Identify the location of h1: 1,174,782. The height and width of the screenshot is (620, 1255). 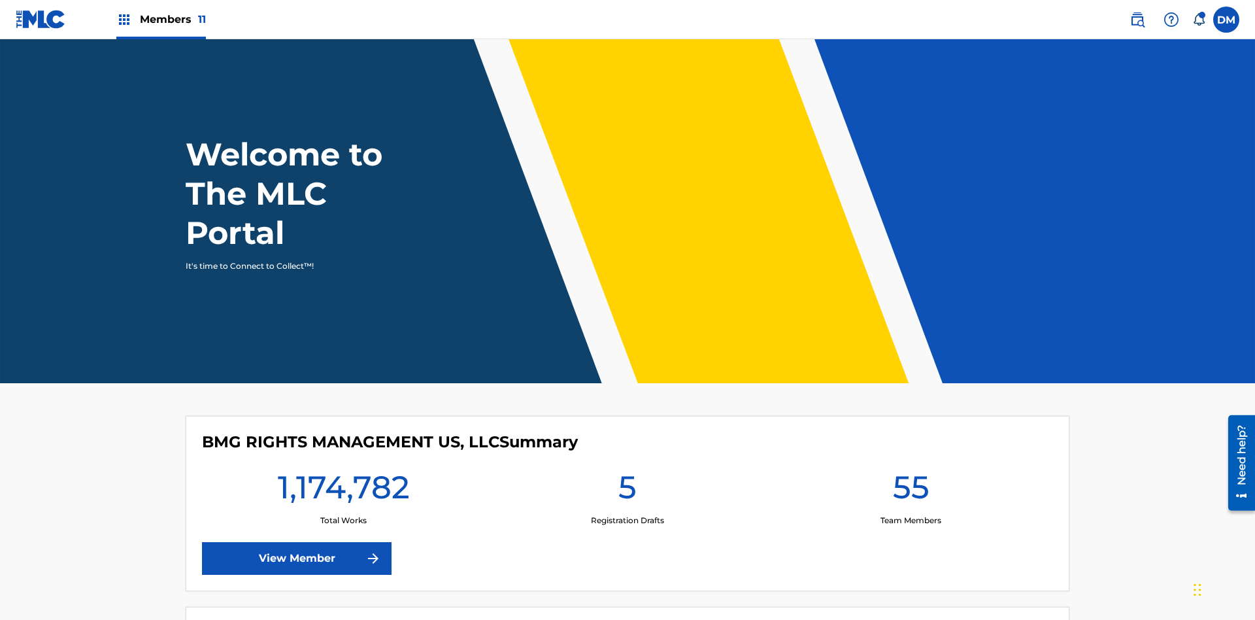
(344, 491).